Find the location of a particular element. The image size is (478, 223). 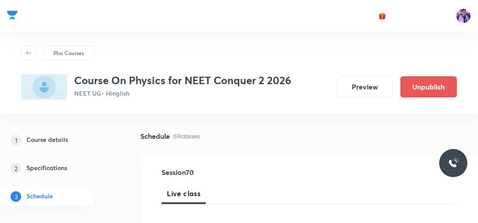

p: 2 is located at coordinates (16, 168).